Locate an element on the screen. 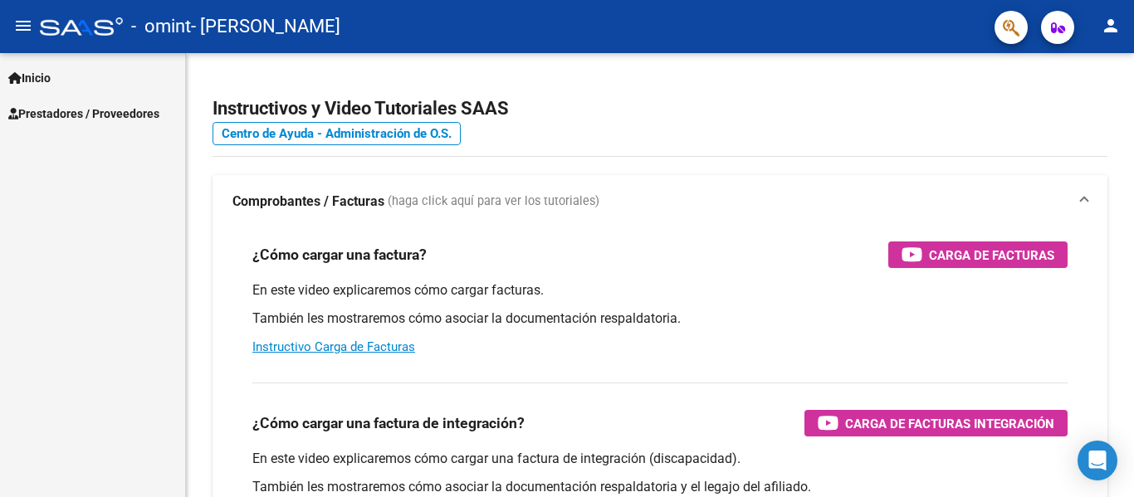  h3: ¿Cómo cargar una factura? is located at coordinates (340, 255).